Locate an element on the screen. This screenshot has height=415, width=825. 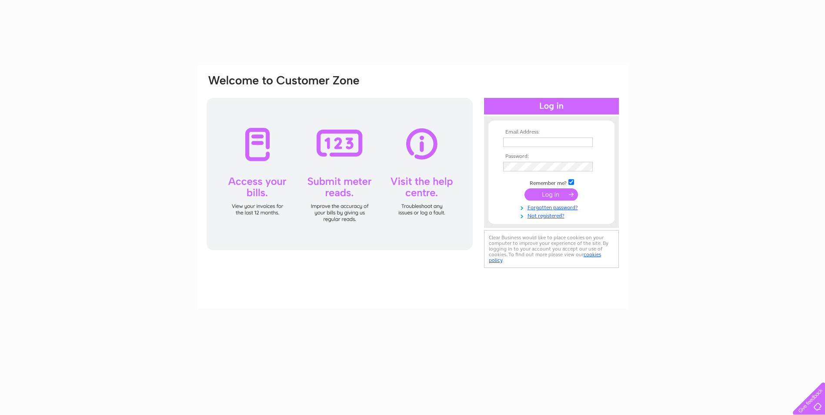
a: Forgotten password? is located at coordinates (552, 206).